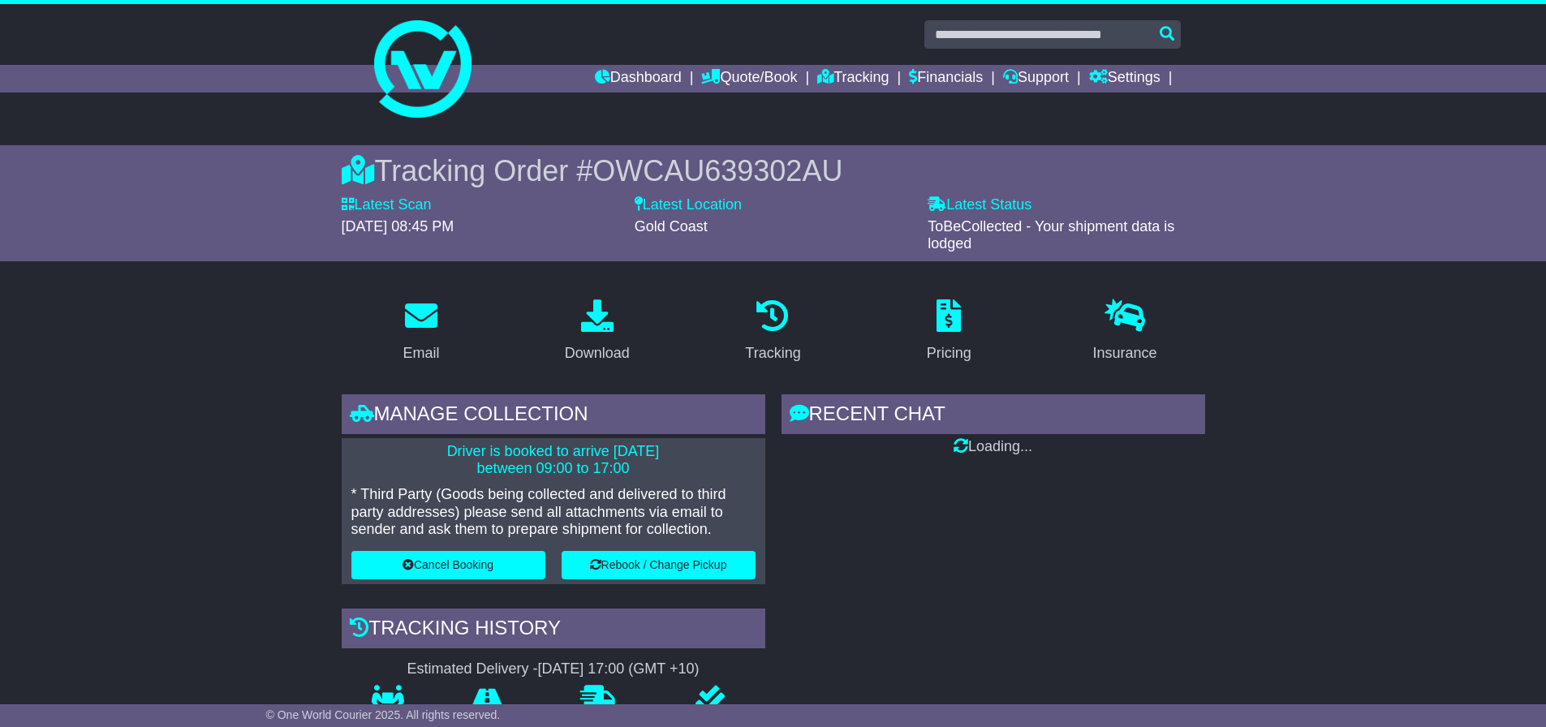 The image size is (1546, 727). Describe the element at coordinates (717, 170) in the screenshot. I see `span: OWCAU639302AU` at that location.